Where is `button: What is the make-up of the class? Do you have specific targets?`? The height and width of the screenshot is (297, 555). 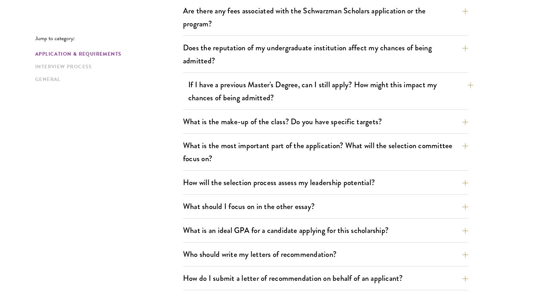
button: What is the make-up of the class? Do you have specific targets? is located at coordinates (326, 122).